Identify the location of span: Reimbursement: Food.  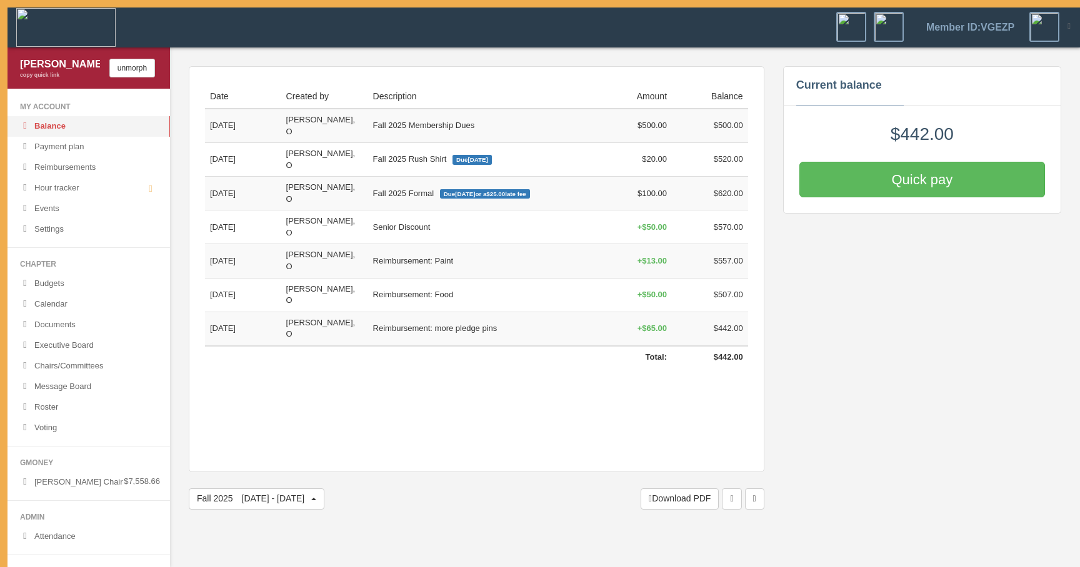
(413, 294).